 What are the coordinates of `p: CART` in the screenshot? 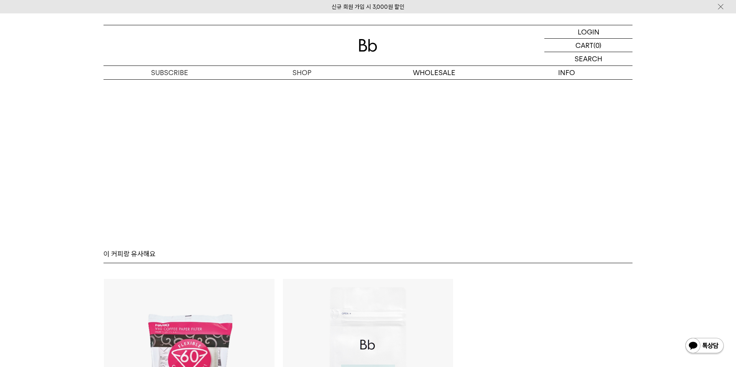 It's located at (584, 45).